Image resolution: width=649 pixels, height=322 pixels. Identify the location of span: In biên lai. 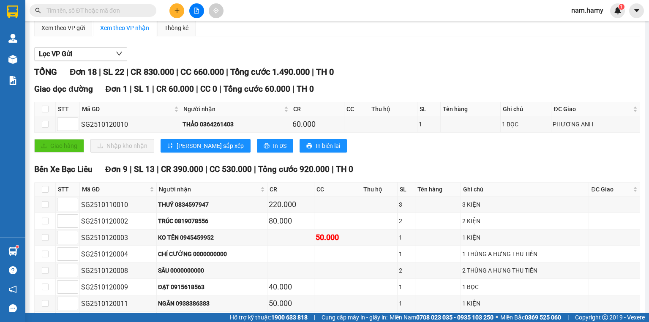
(328, 146).